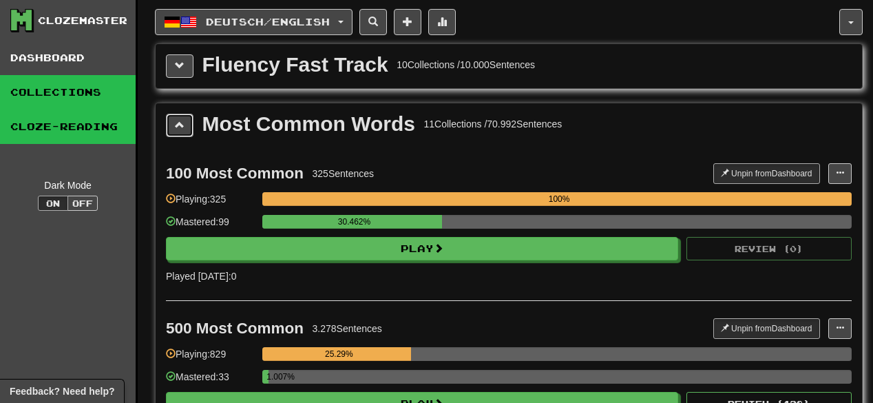 The width and height of the screenshot is (873, 403). I want to click on button: On, so click(53, 203).